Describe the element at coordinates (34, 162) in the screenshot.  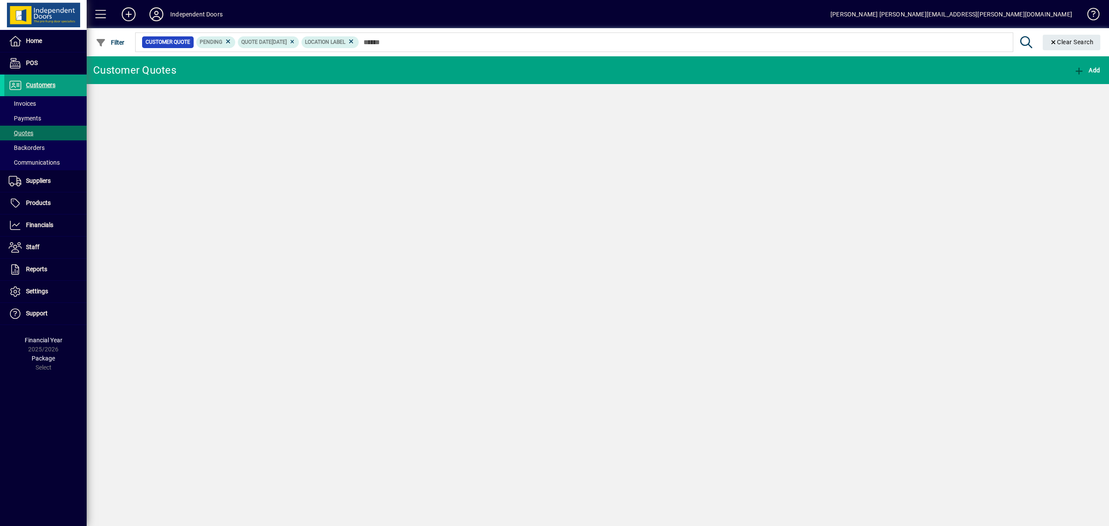
I see `span: Communications` at that location.